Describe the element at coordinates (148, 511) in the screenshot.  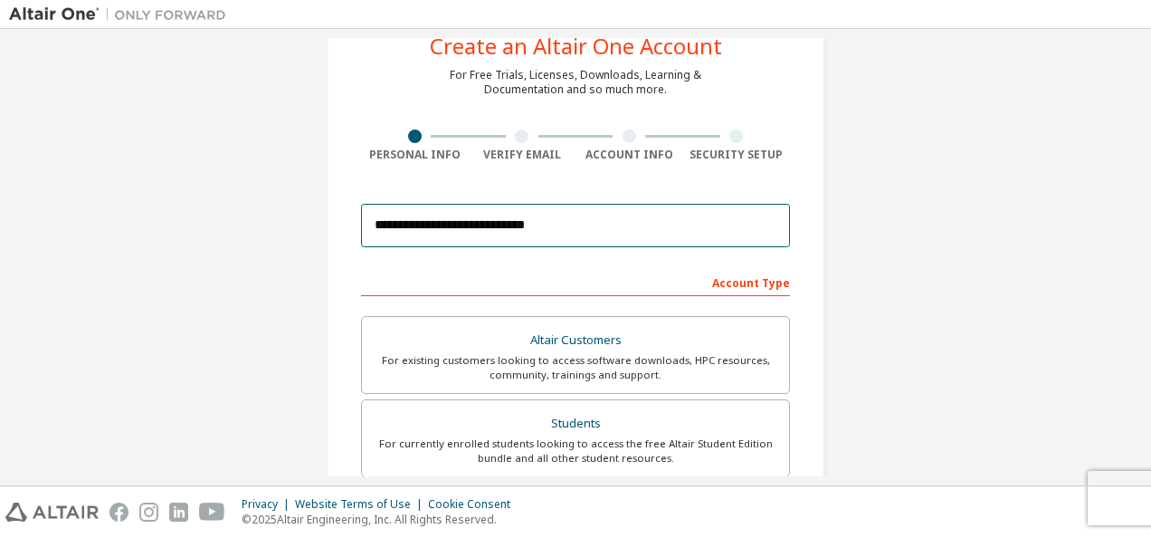
I see `img: instagram.svg` at that location.